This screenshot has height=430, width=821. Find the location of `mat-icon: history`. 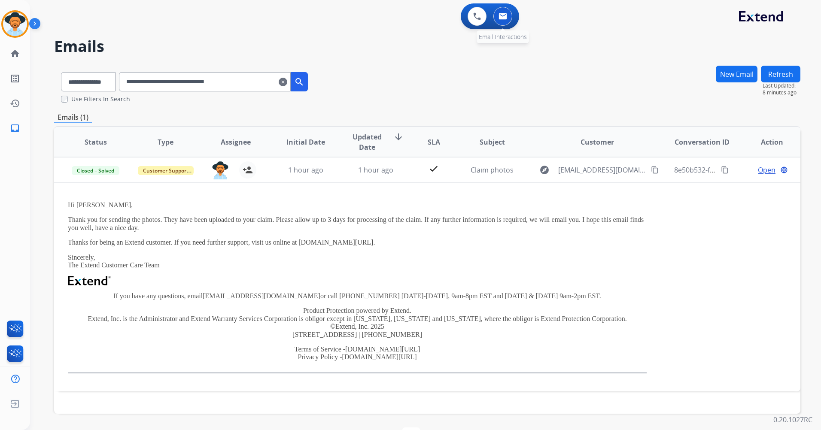

mat-icon: history is located at coordinates (15, 103).